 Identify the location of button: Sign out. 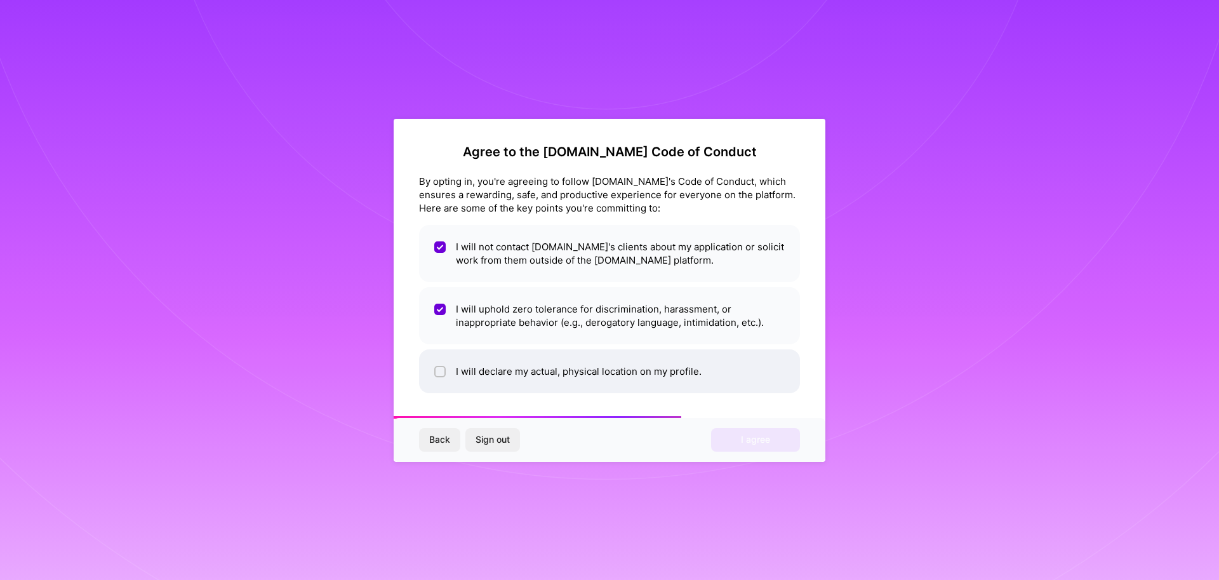
(493, 439).